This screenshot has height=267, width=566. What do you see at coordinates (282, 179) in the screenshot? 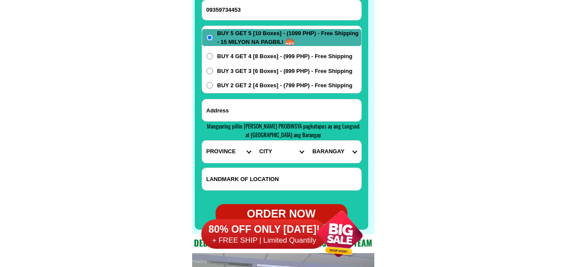
I see `input: Input LANDMARKOFLOCATION` at bounding box center [282, 179].